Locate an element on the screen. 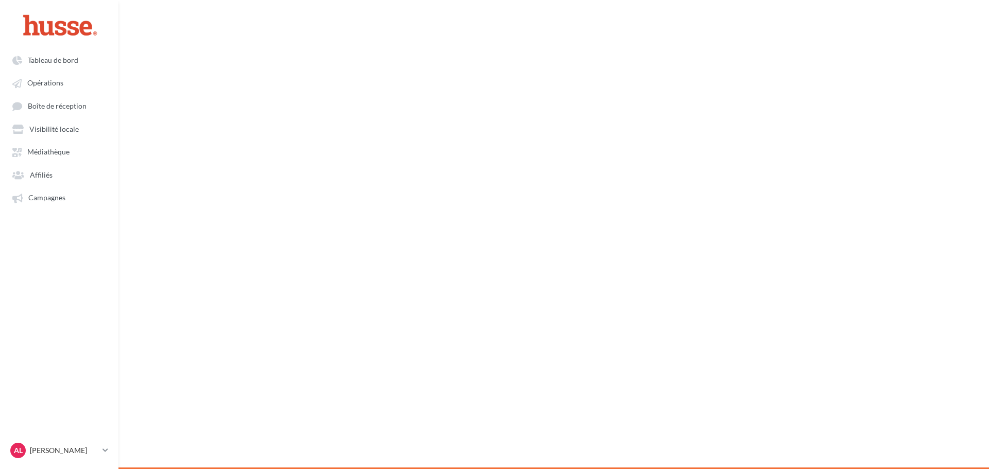 This screenshot has width=989, height=469. a: Opérations is located at coordinates (59, 82).